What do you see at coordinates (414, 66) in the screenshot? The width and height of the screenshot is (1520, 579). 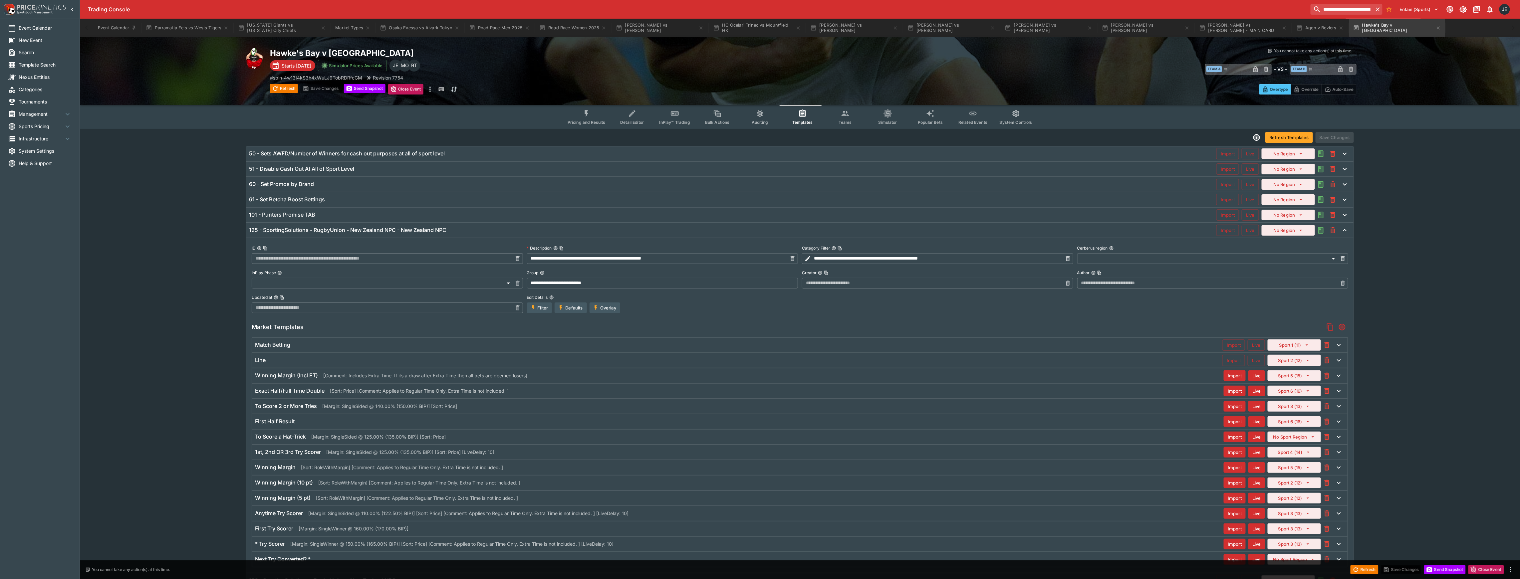 I see `div: Richard Tatton` at bounding box center [414, 66].